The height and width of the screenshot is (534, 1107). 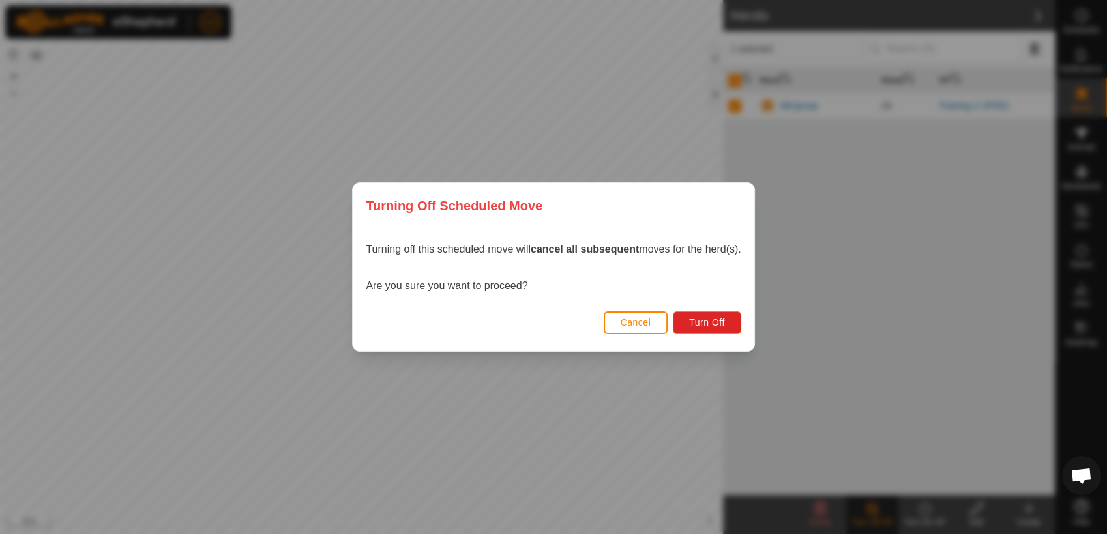 I want to click on p: Turning off this scheduled move will moves for the herd(s)., so click(x=553, y=250).